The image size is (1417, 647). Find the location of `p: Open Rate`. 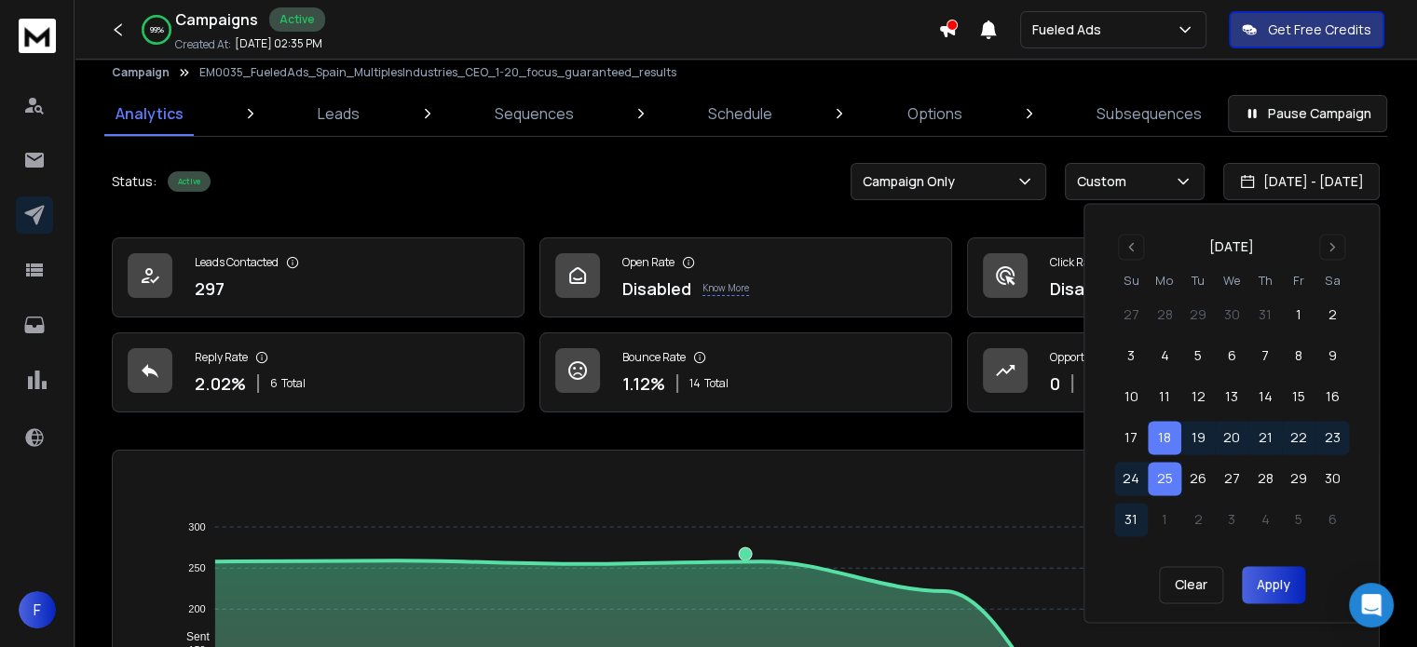

p: Open Rate is located at coordinates (648, 263).